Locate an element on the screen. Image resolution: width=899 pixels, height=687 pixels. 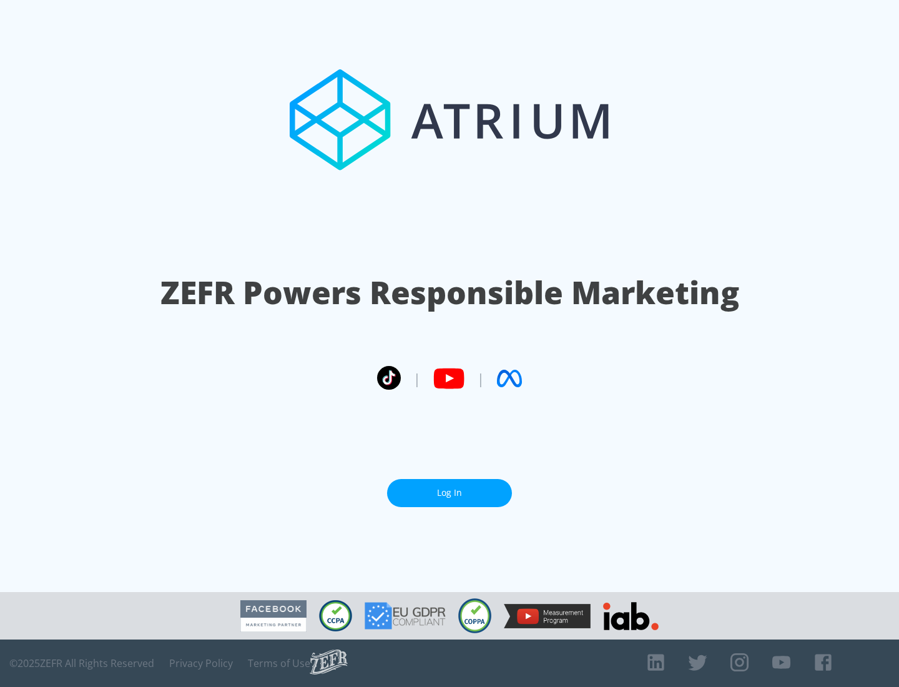
a: Privacy Policy is located at coordinates (201, 663).